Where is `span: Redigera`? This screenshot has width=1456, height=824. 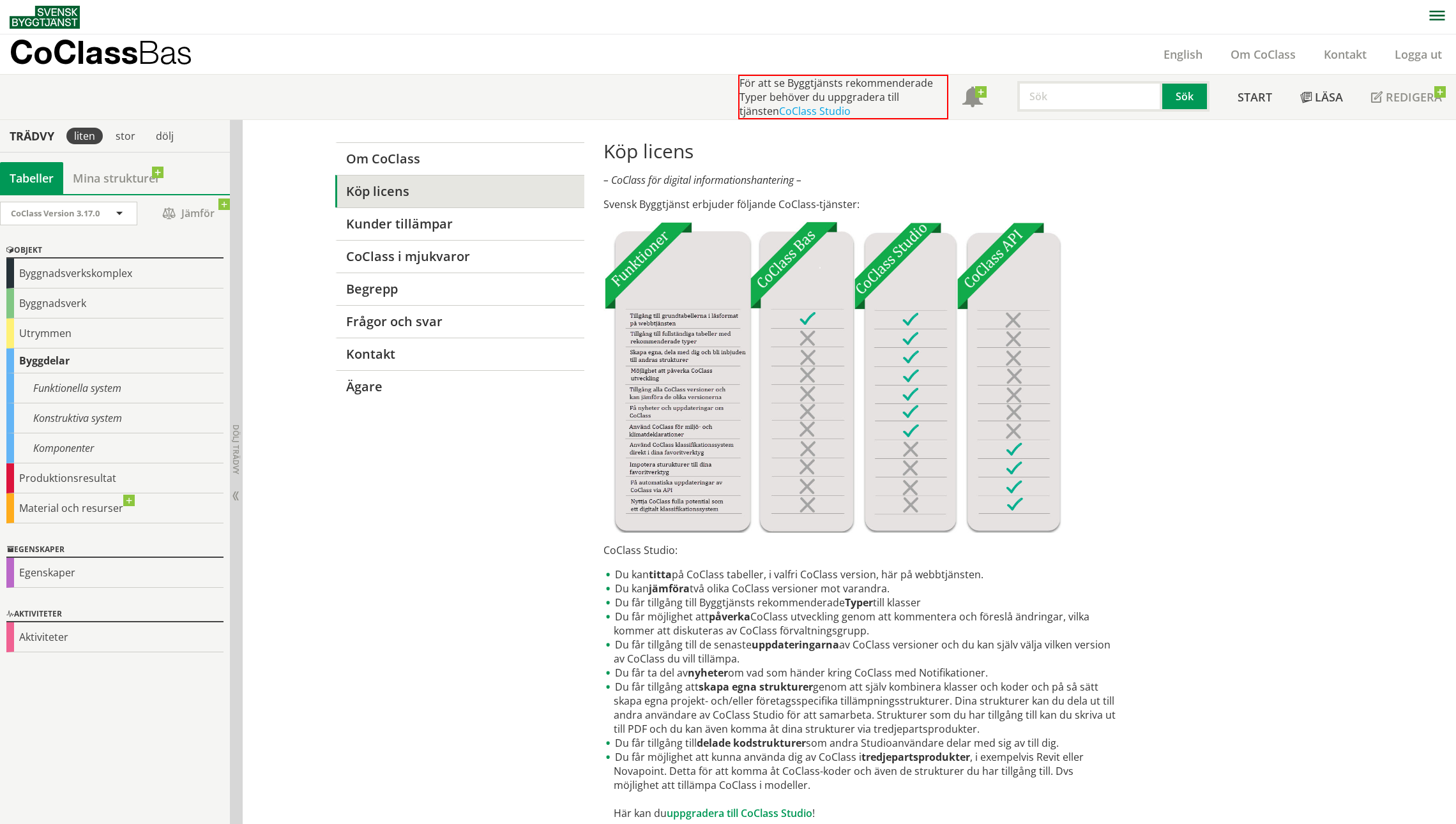 span: Redigera is located at coordinates (1414, 97).